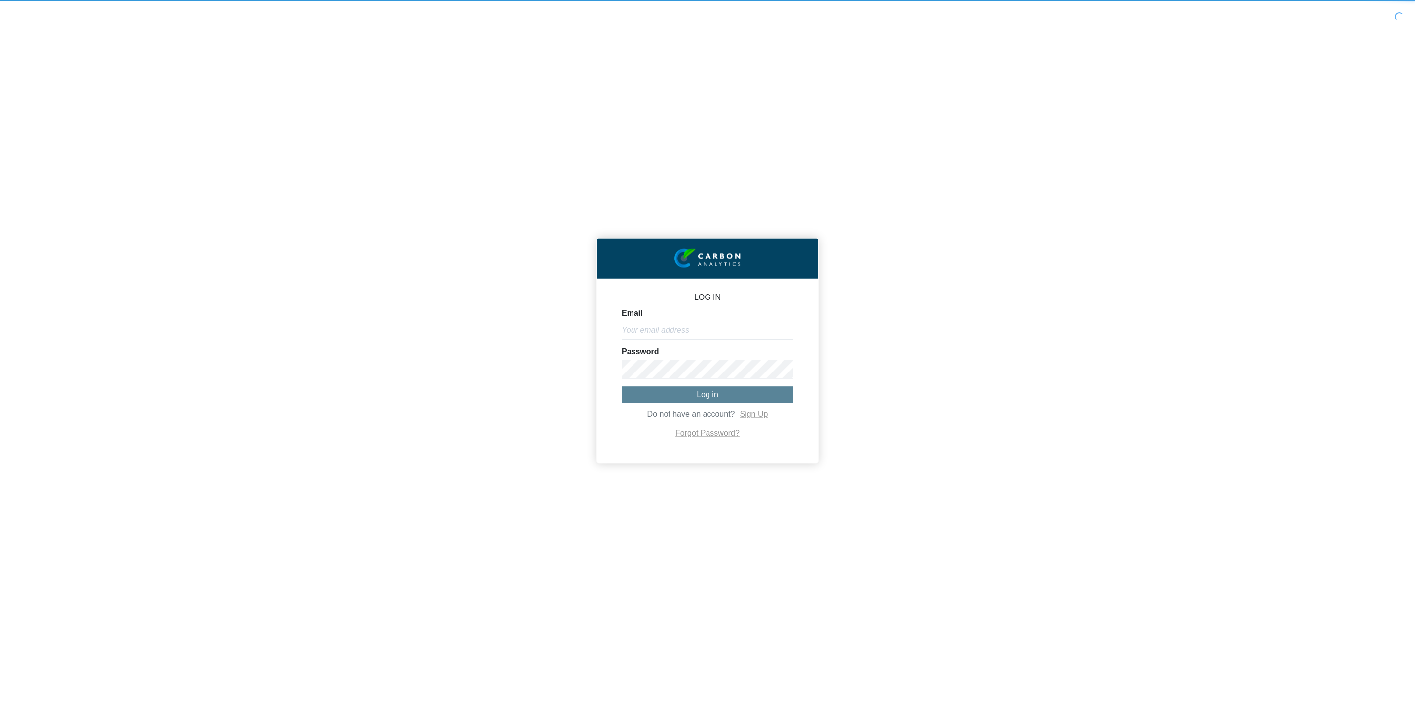 Image resolution: width=1415 pixels, height=706 pixels. What do you see at coordinates (708, 331) in the screenshot?
I see `input: Your email address` at bounding box center [708, 331].